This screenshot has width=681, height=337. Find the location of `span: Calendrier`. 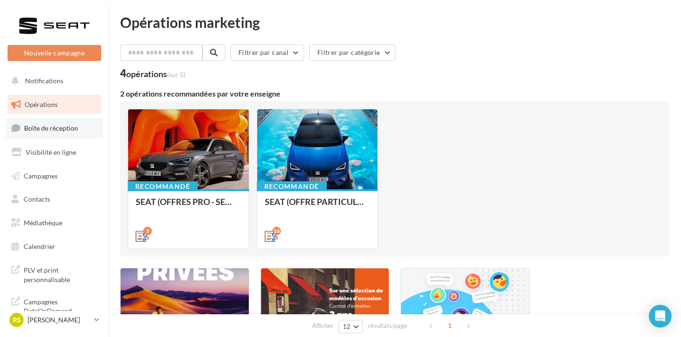

span: Calendrier is located at coordinates (39, 246).